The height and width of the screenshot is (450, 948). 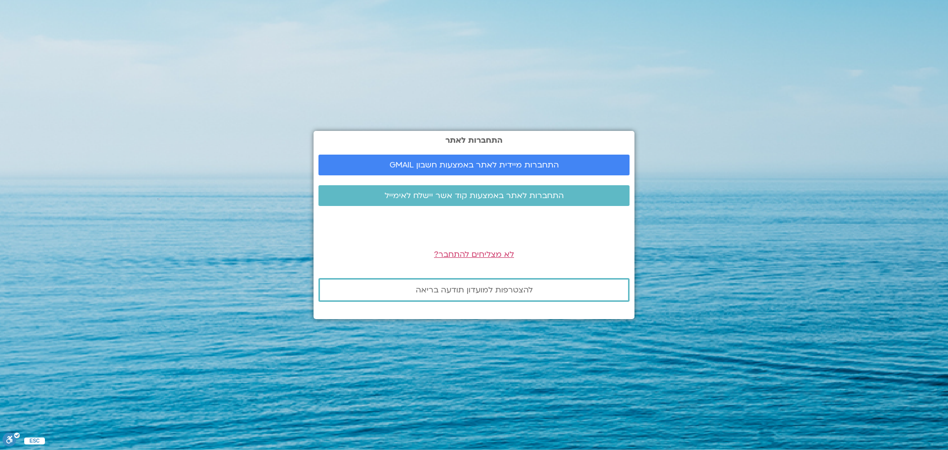 I want to click on a: התחברות מיידית לאתר באמצעות חשבון GMAIL, so click(x=474, y=165).